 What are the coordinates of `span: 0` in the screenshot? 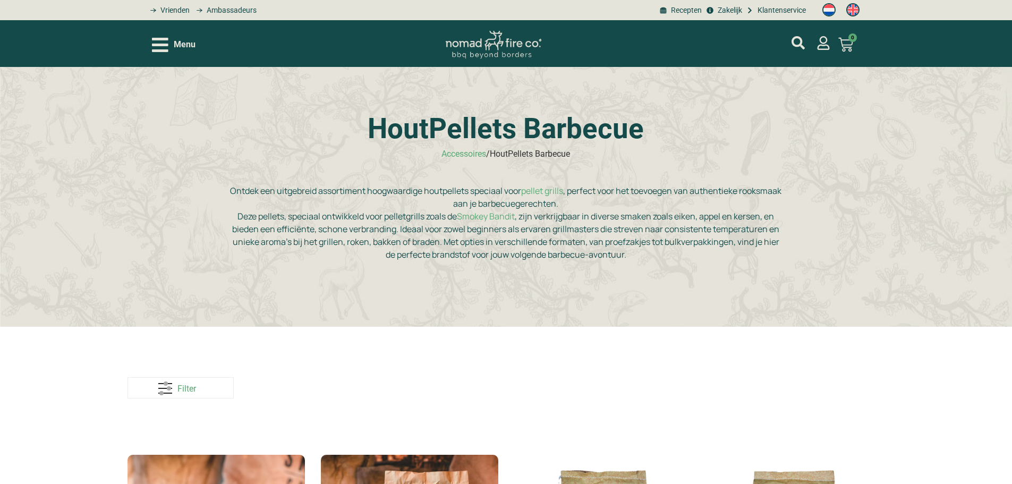 It's located at (853, 38).